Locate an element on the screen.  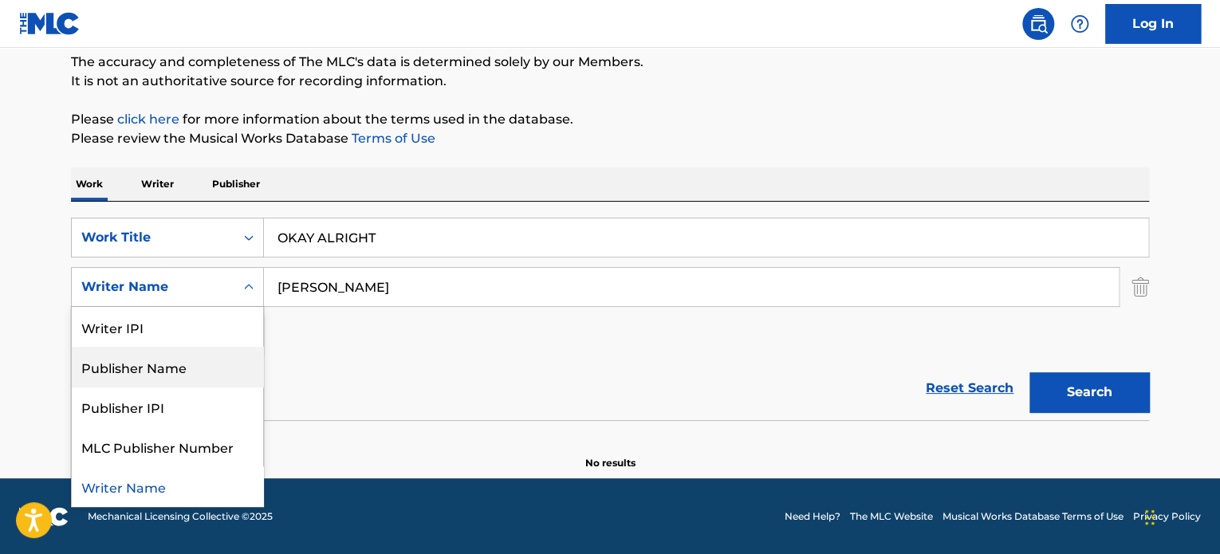
a: Reset Search is located at coordinates (969, 388).